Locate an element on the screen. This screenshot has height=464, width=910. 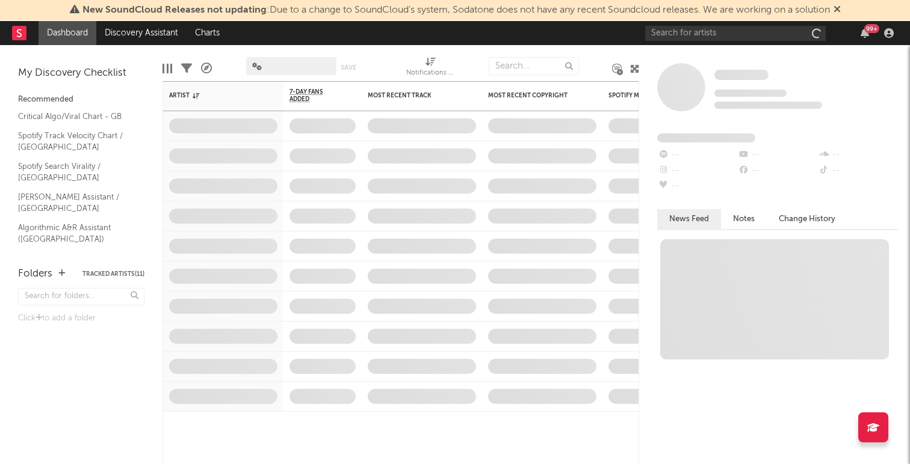
input: Search for folders... is located at coordinates (81, 297).